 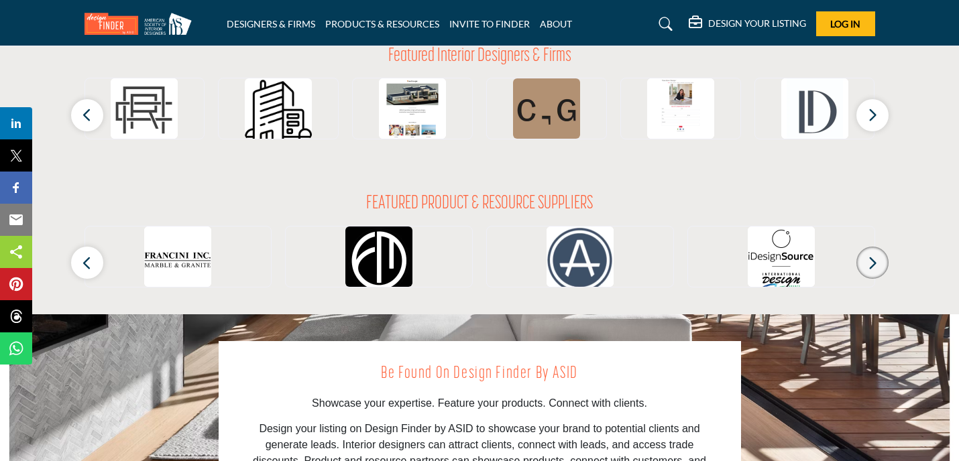 I want to click on a: ABOUT, so click(x=556, y=23).